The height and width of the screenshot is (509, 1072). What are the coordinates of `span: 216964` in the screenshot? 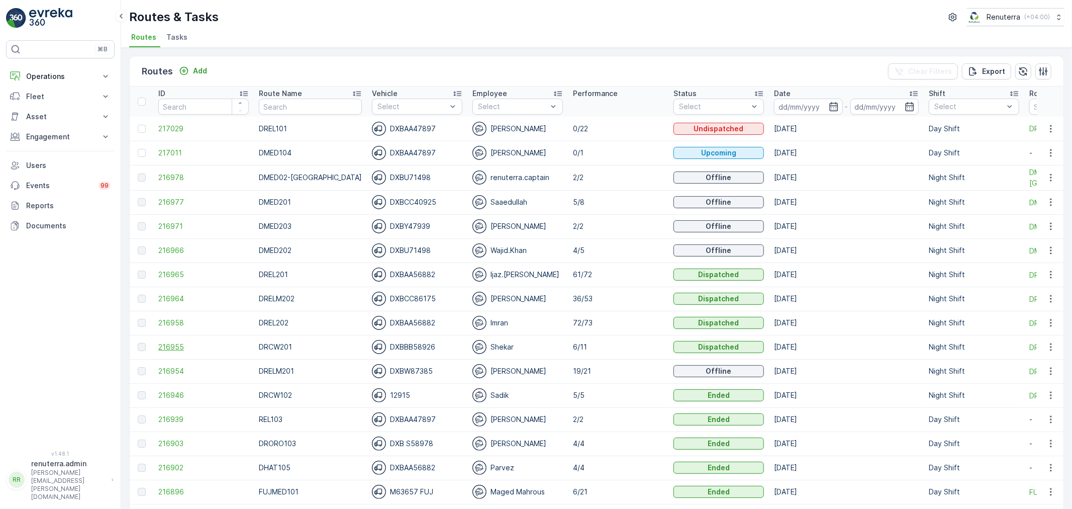 It's located at (204, 299).